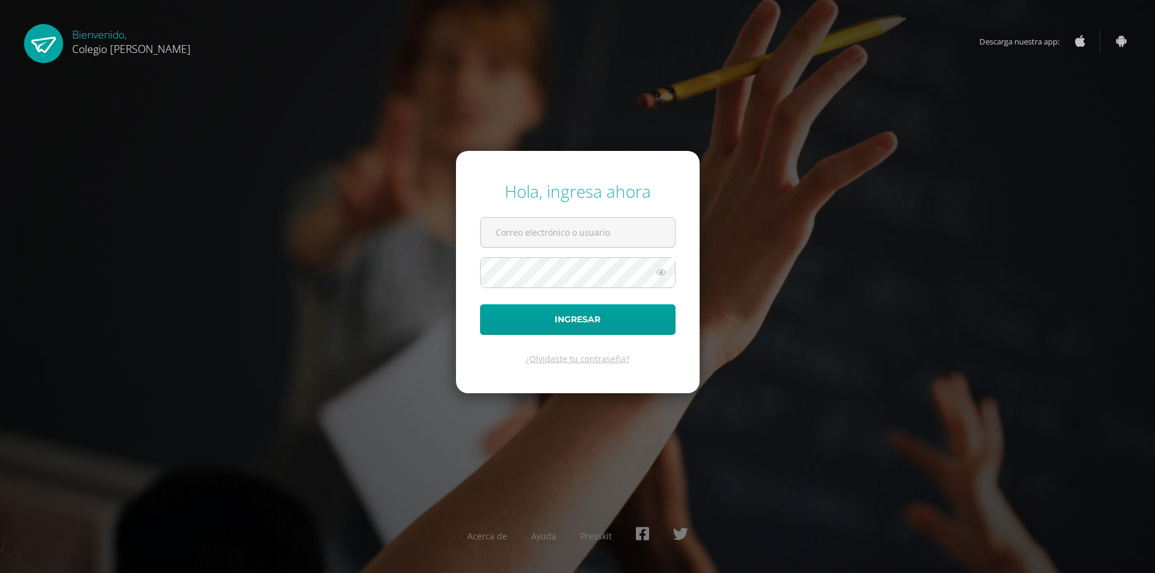  I want to click on div: Hola, ingresa ahora, so click(578, 191).